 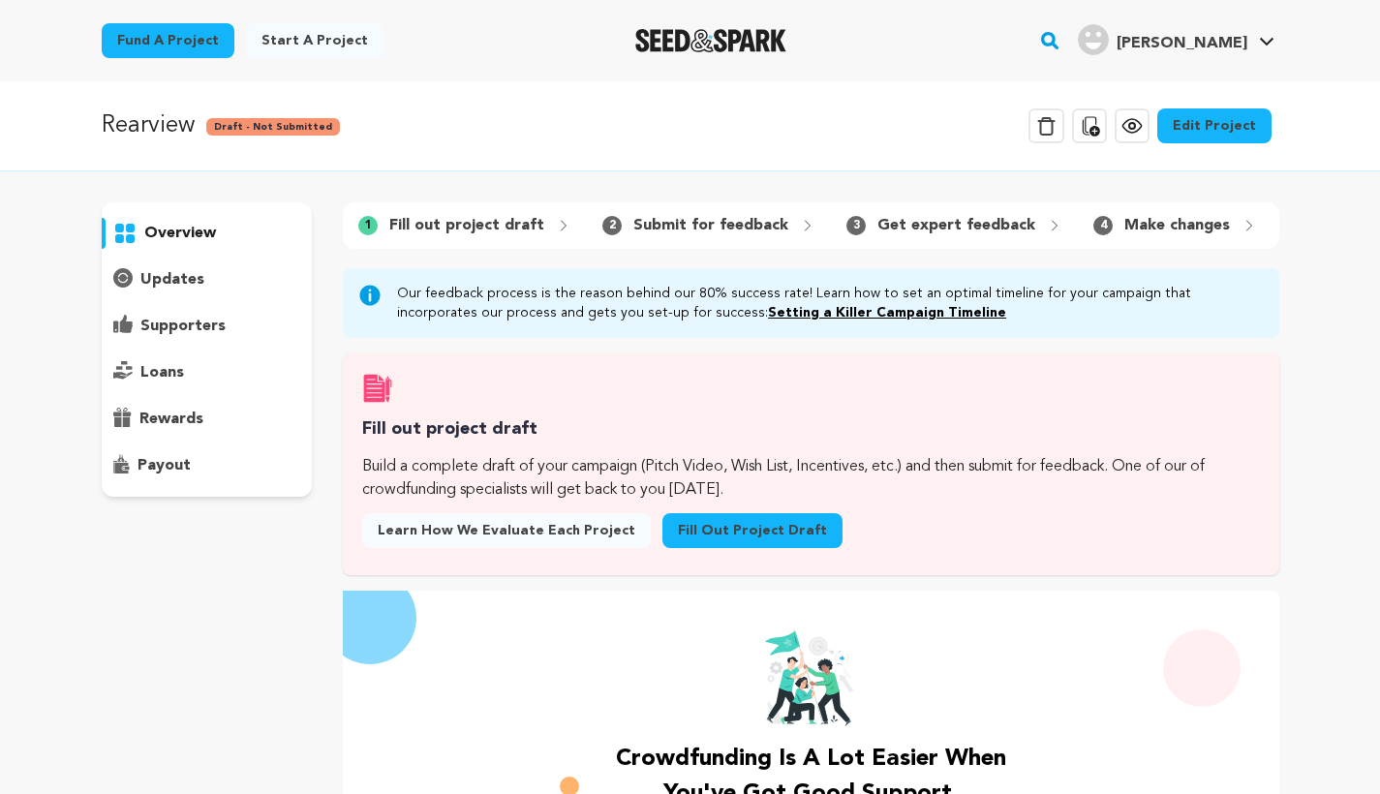 What do you see at coordinates (207, 280) in the screenshot?
I see `button: updates` at bounding box center [207, 280].